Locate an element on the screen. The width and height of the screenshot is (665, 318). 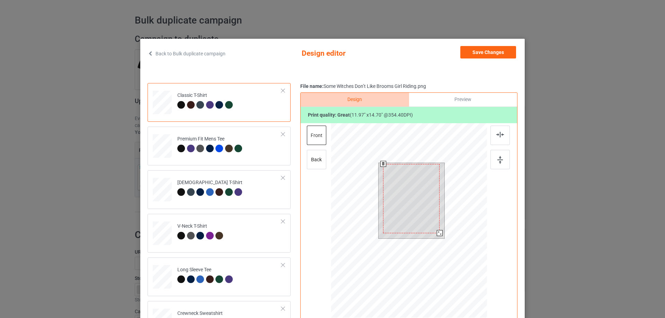
span: great is located at coordinates (344, 115).